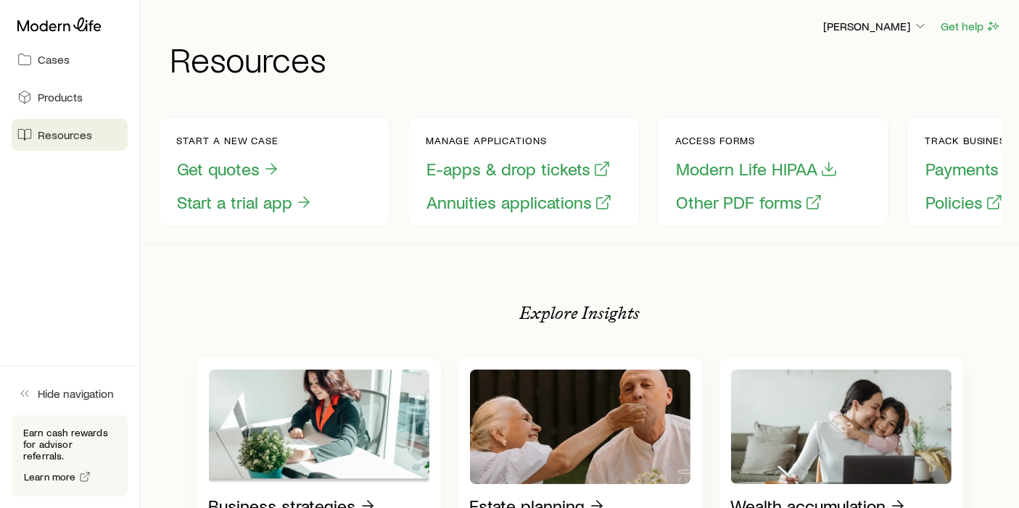 This screenshot has width=1019, height=508. Describe the element at coordinates (70, 444) in the screenshot. I see `p: Earn cash rewards for advisor referrals.` at that location.